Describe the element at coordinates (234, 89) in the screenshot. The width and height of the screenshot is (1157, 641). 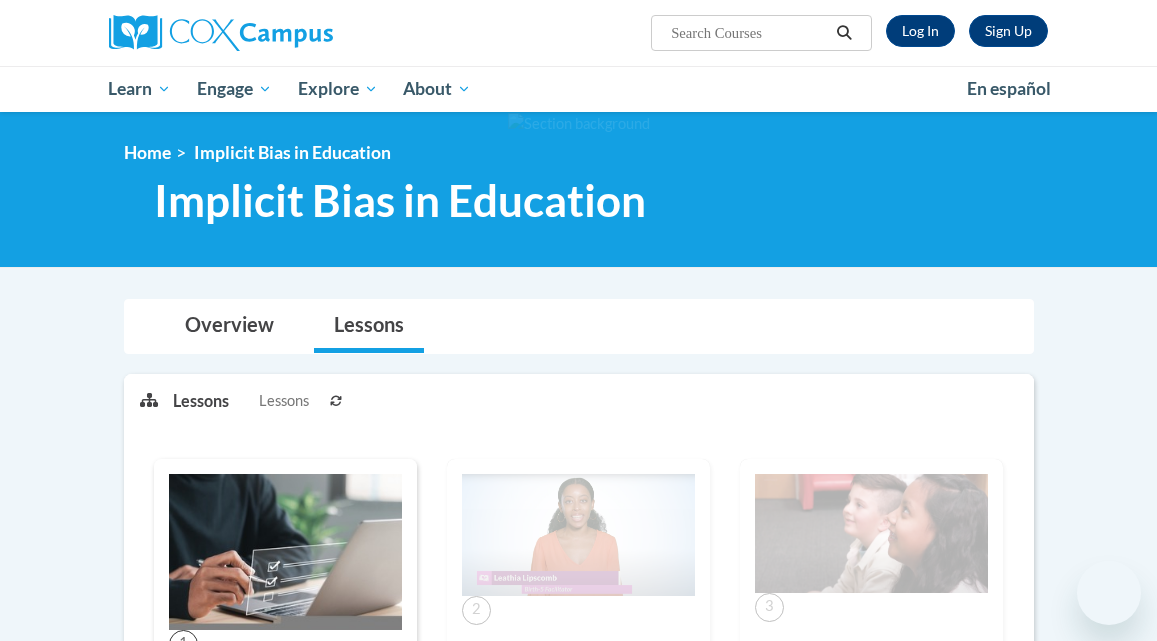
I see `span: Engage` at that location.